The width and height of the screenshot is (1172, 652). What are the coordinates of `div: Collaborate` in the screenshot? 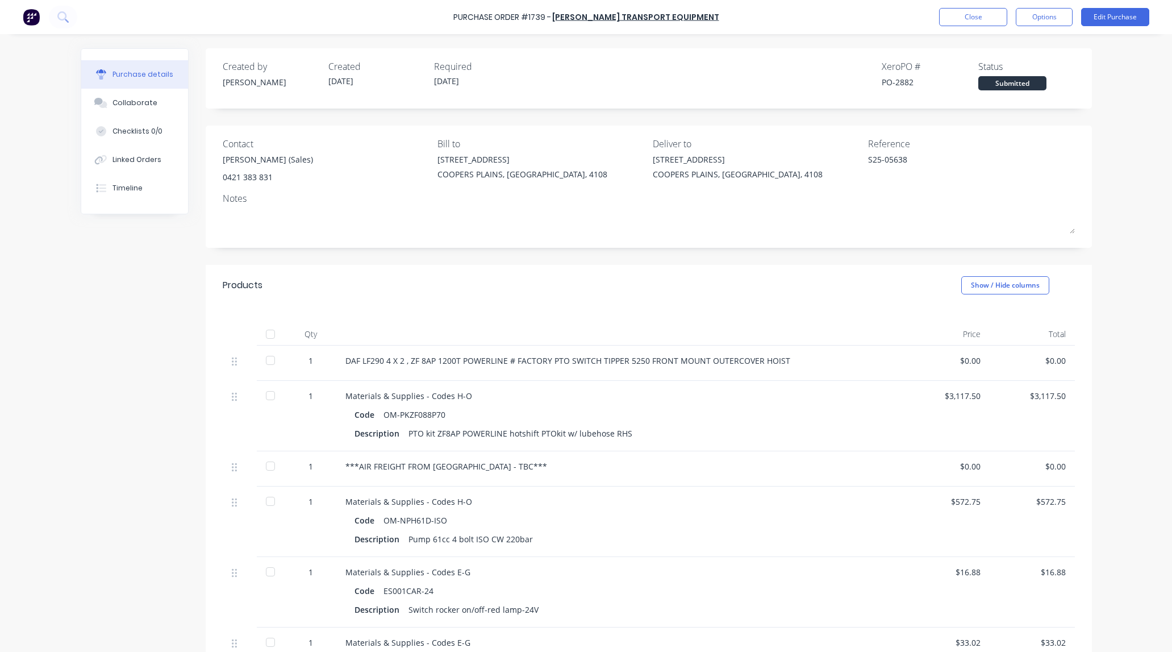 It's located at (135, 103).